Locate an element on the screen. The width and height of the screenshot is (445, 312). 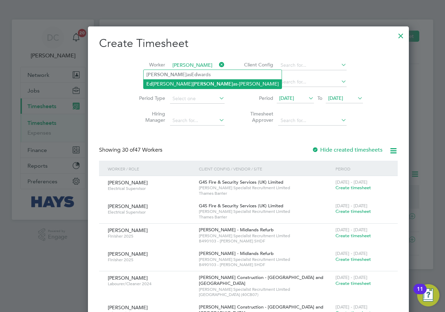
span: Labourer/Cleaner 2024 is located at coordinates (151, 284).